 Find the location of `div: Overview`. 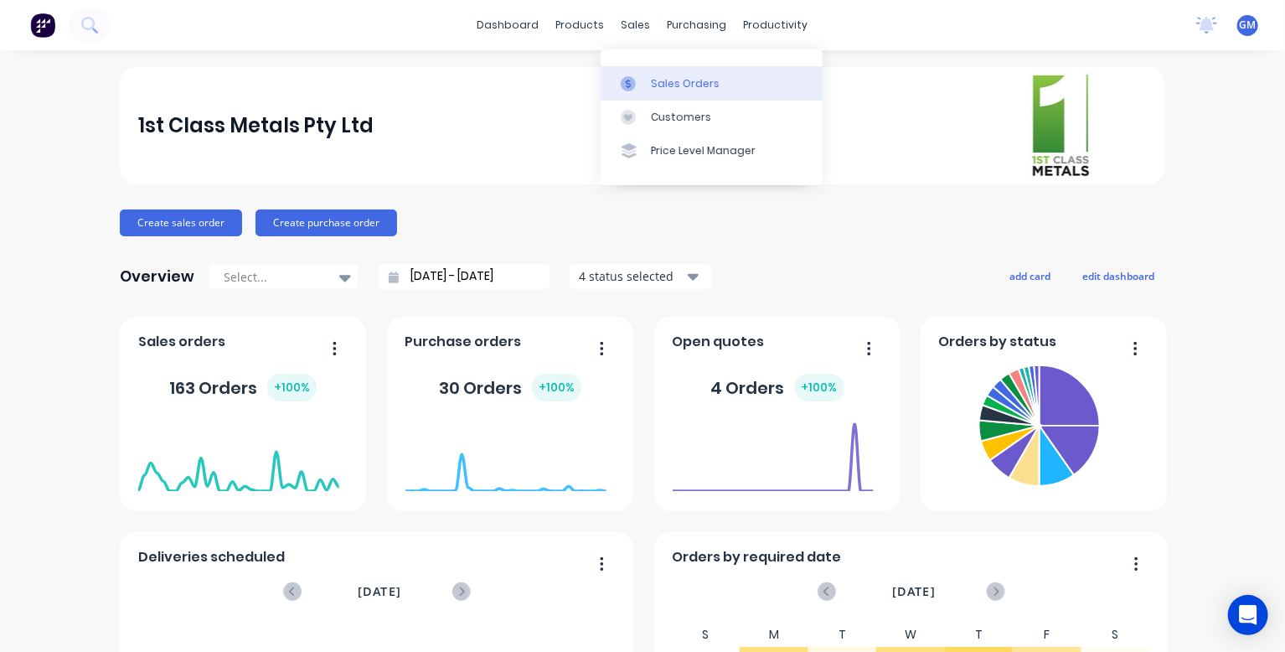

div: Overview is located at coordinates (157, 276).